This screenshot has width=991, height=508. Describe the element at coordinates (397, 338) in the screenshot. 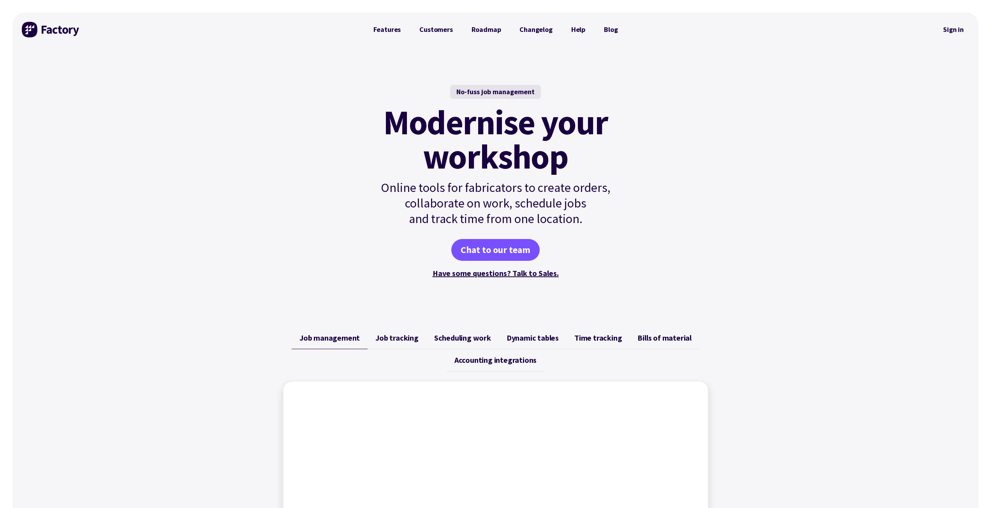

I see `span: Job tracking` at that location.